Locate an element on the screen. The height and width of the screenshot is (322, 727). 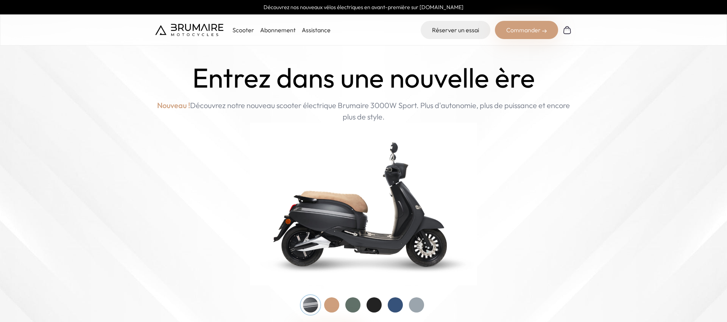
img: Panier is located at coordinates (567, 30).